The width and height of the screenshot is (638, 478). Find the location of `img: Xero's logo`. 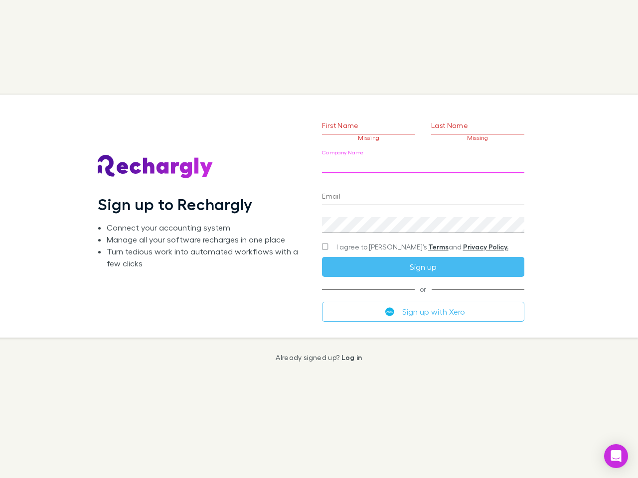

img: Xero's logo is located at coordinates (389, 312).